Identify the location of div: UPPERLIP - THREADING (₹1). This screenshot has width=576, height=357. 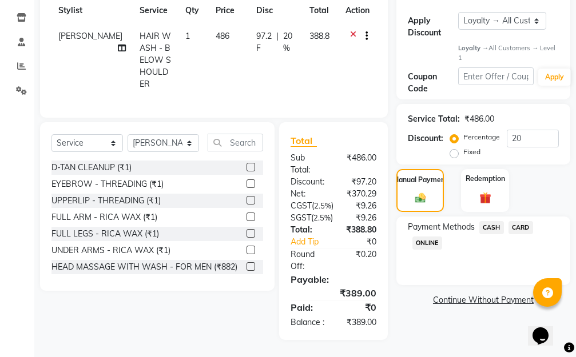
(106, 201).